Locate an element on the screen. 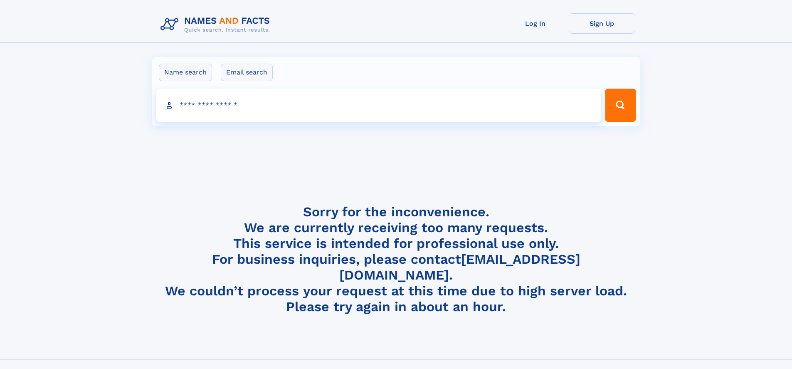  h4: Sorry for the inconvenience. We are currently receiving too many requests. This service is intend... is located at coordinates (396, 259).